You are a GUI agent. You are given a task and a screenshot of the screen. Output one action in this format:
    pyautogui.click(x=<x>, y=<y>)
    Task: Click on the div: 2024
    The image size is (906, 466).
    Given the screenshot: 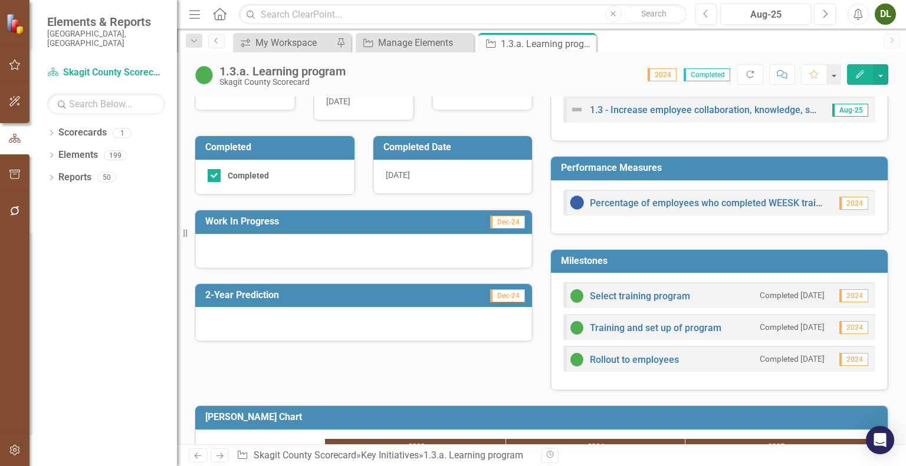 What is the action you would take?
    pyautogui.click(x=596, y=447)
    